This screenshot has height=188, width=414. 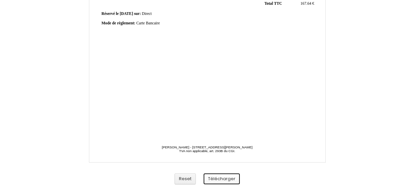 I want to click on span: Carte Bancaire, so click(x=148, y=23).